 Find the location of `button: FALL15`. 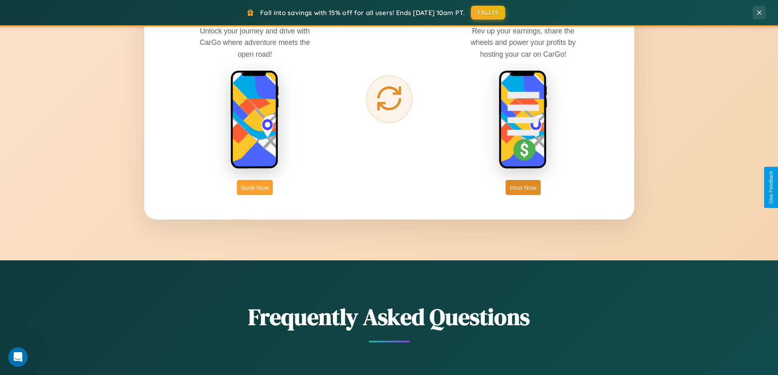

button: FALL15 is located at coordinates (488, 13).